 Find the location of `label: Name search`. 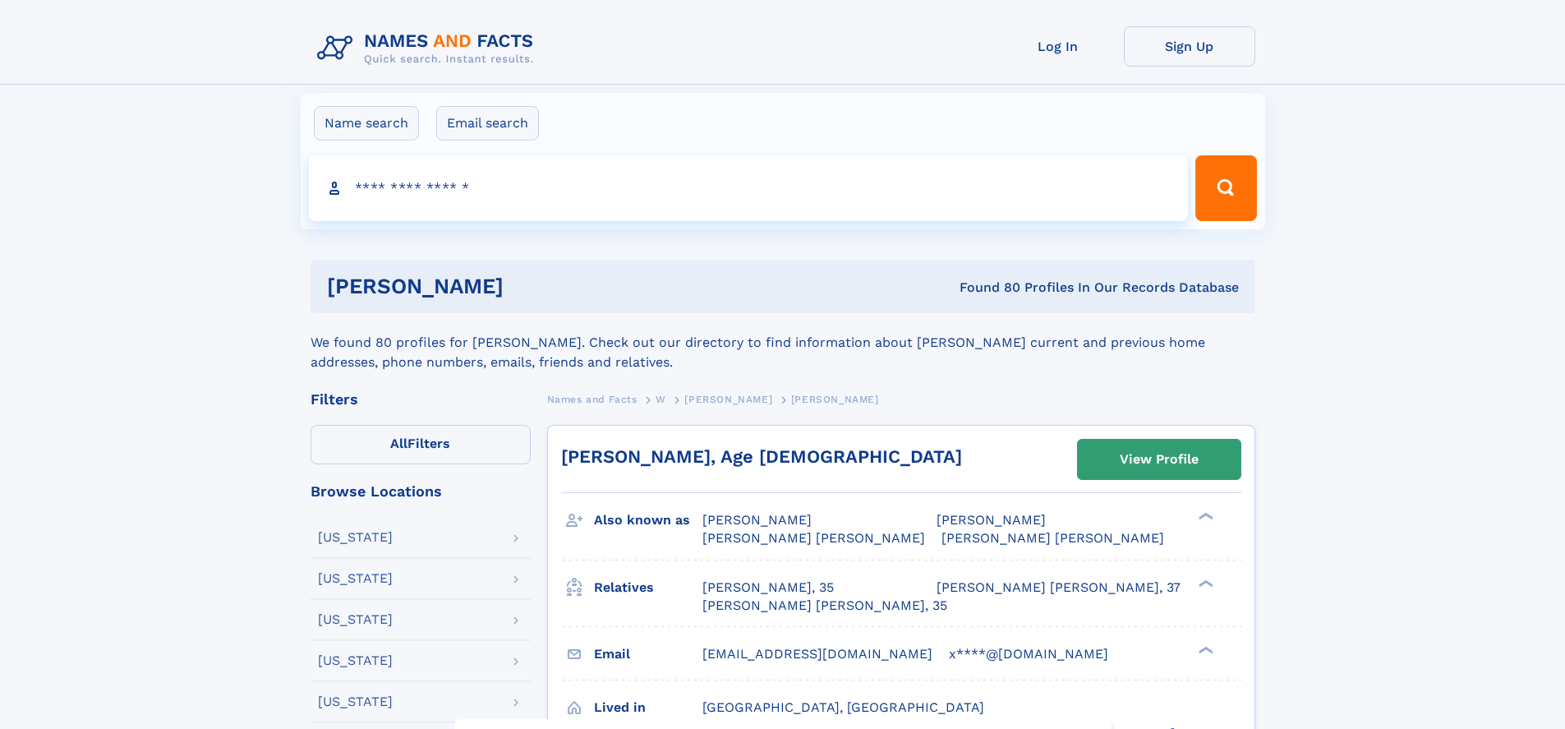

label: Name search is located at coordinates (366, 123).